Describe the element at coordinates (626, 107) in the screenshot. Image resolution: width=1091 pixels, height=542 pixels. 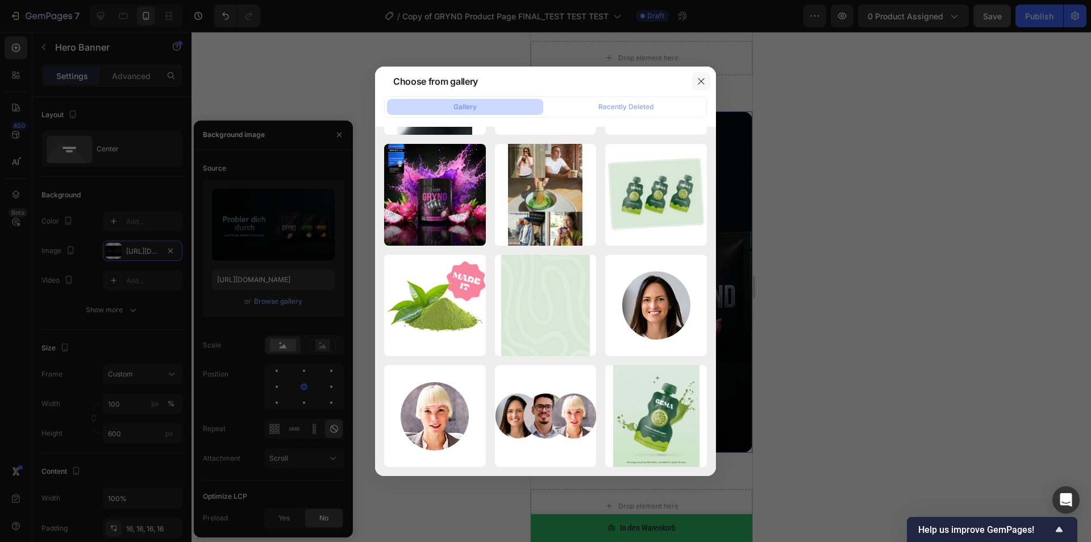
I see `button: Recently Deleted` at that location.